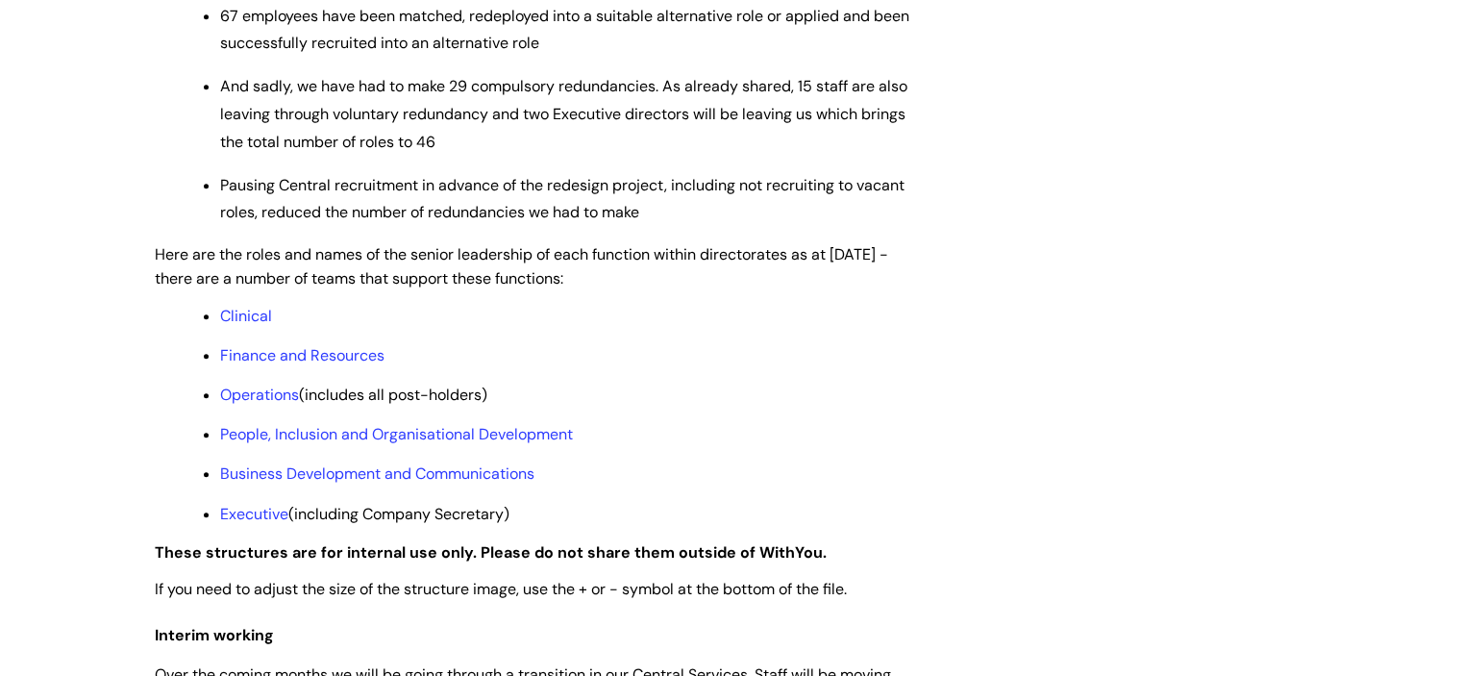 This screenshot has height=676, width=1462. Describe the element at coordinates (521, 266) in the screenshot. I see `span: Here are the roles and names of the senior leadership of each function within directorates as at ...` at that location.